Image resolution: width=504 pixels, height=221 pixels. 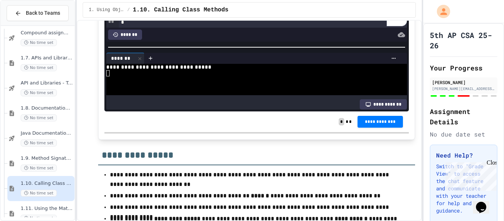 What do you see at coordinates (43, 13) in the screenshot?
I see `span: Back to Teams` at bounding box center [43, 13].